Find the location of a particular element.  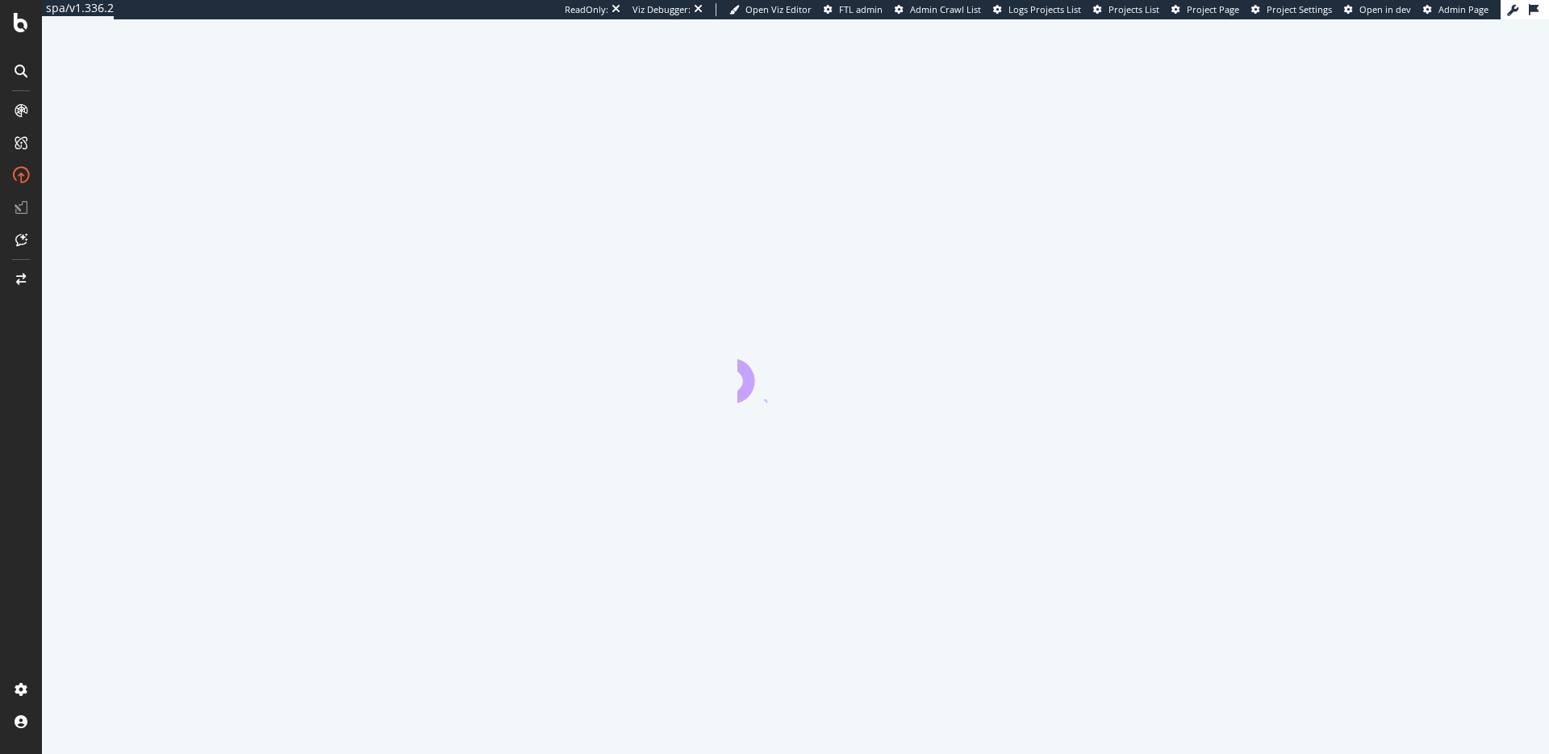

div: Viz Debugger: is located at coordinates (662, 10).